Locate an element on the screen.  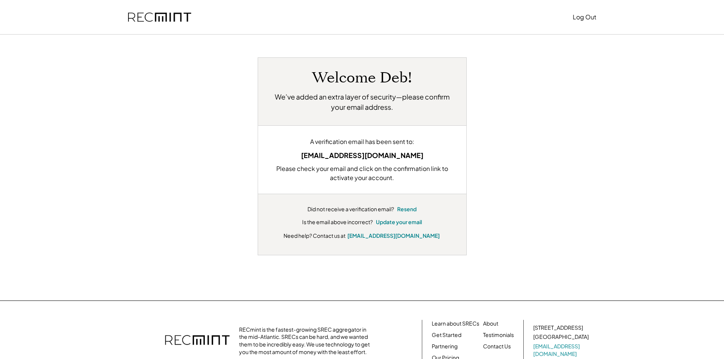
a: About is located at coordinates (491, 324).